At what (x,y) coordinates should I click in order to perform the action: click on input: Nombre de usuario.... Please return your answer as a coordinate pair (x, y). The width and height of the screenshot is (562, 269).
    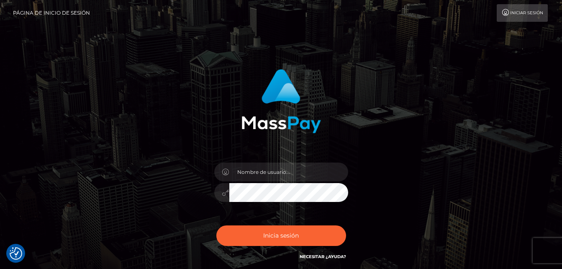
    Looking at the image, I should click on (289, 172).